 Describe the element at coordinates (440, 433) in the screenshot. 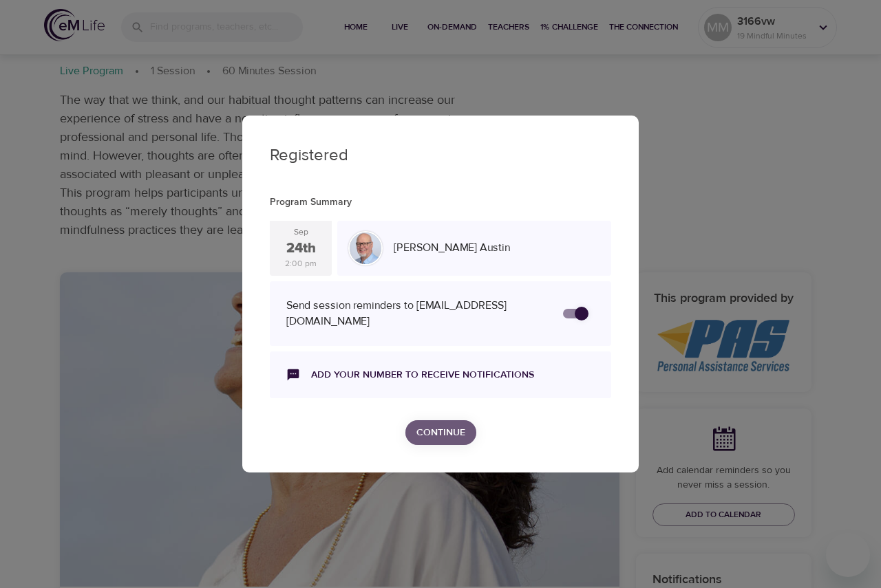

I see `span: Continue` at that location.